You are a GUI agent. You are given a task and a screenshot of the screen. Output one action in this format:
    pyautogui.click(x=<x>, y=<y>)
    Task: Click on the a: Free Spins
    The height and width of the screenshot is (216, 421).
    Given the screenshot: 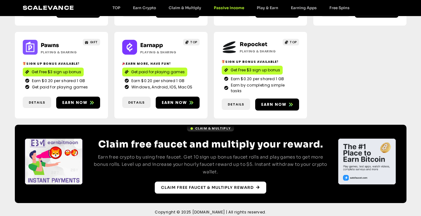 What is the action you would take?
    pyautogui.click(x=339, y=8)
    